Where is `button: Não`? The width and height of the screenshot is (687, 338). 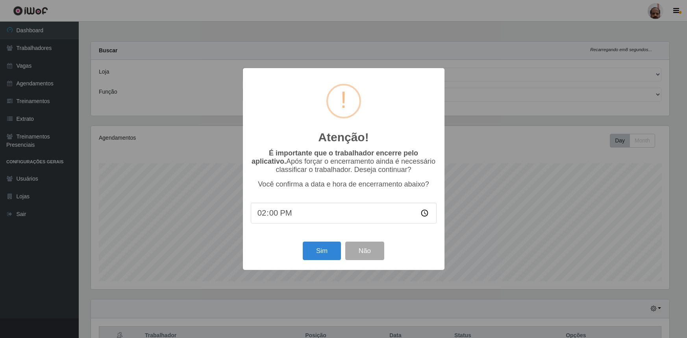 button: Não is located at coordinates (365, 251).